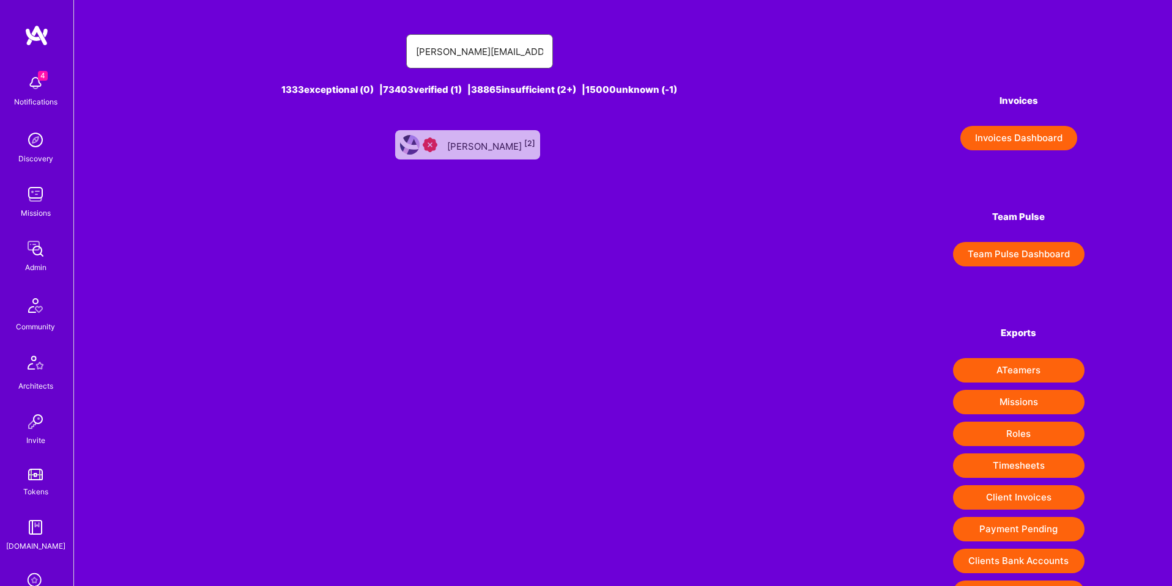 This screenshot has width=1172, height=586. I want to click on img: admin teamwork, so click(35, 249).